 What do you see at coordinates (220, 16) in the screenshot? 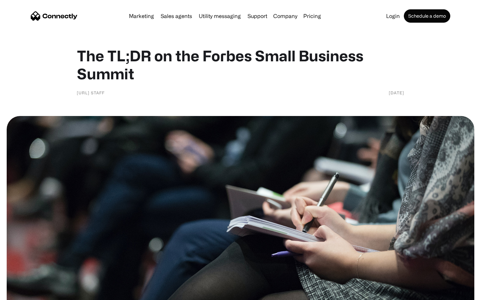
I see `a: Utility messaging` at bounding box center [220, 16].